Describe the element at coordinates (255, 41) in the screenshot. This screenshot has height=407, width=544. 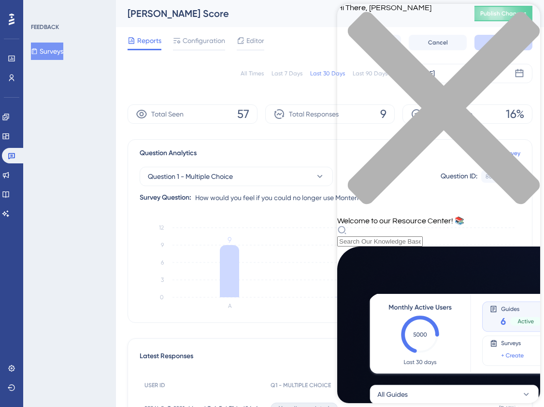
I see `span: Editor` at that location.